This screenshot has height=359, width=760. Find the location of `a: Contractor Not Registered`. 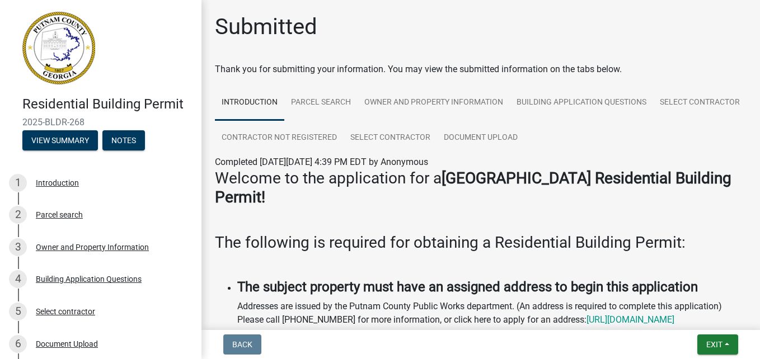

a: Contractor Not Registered is located at coordinates (279, 138).